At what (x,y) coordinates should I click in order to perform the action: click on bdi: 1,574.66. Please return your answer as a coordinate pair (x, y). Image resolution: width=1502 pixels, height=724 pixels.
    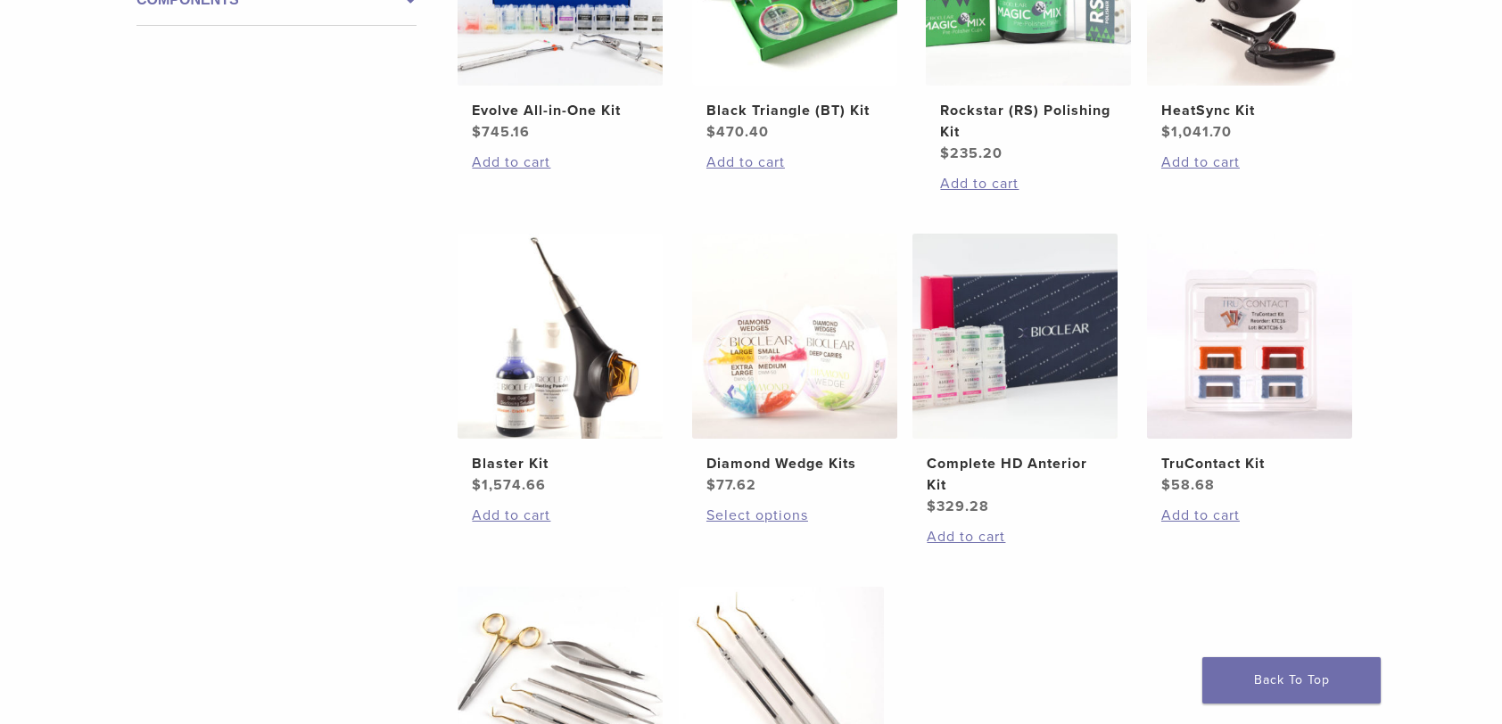
    Looking at the image, I should click on (508, 485).